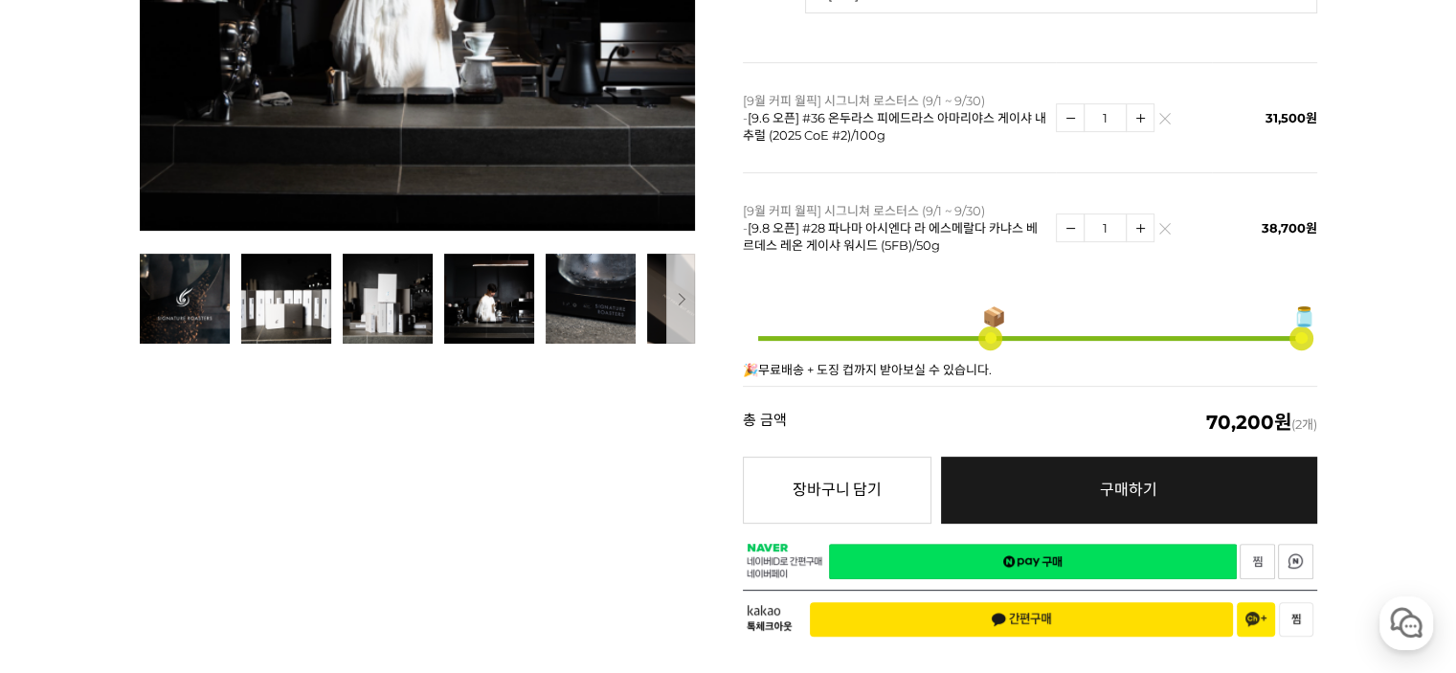 The height and width of the screenshot is (673, 1456). What do you see at coordinates (1289, 228) in the screenshot?
I see `span: 38,700원` at bounding box center [1289, 228].